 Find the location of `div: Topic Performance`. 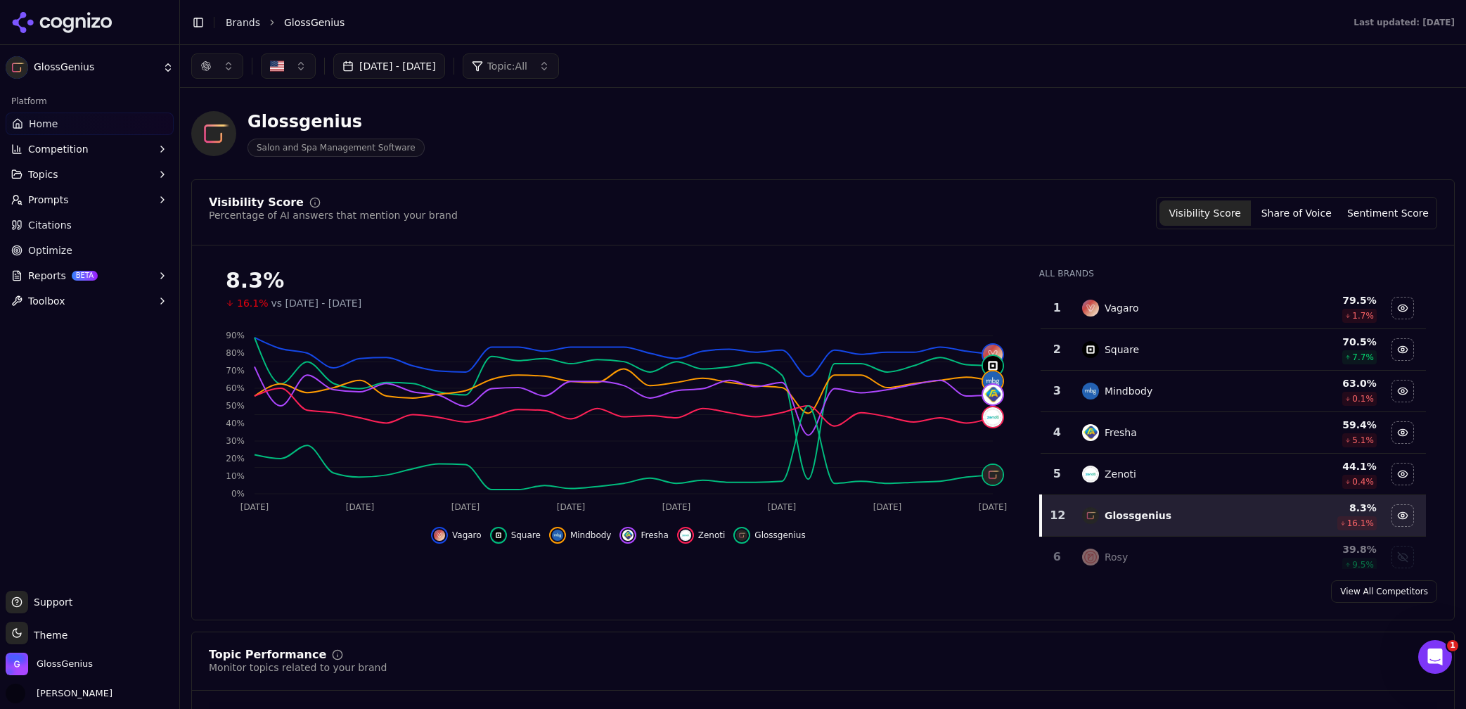

div: Topic Performance is located at coordinates (267, 655).